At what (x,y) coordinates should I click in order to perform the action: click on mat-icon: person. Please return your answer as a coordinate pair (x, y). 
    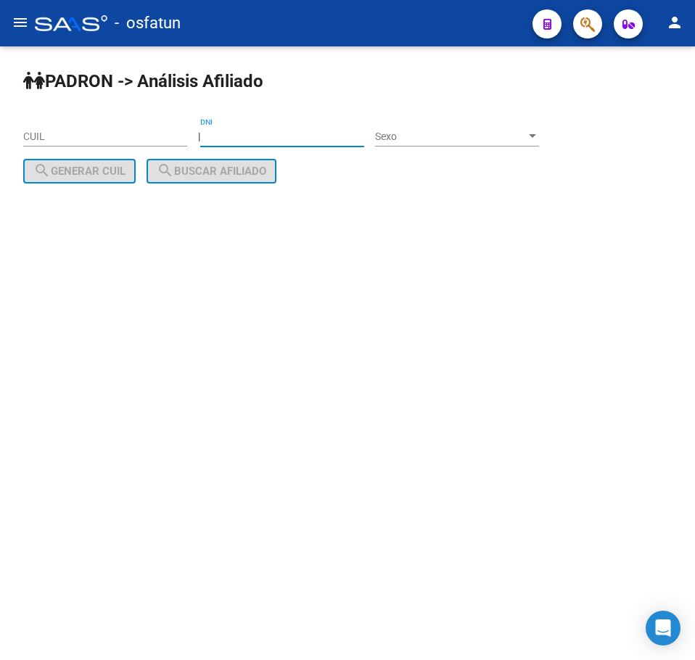
    Looking at the image, I should click on (674, 22).